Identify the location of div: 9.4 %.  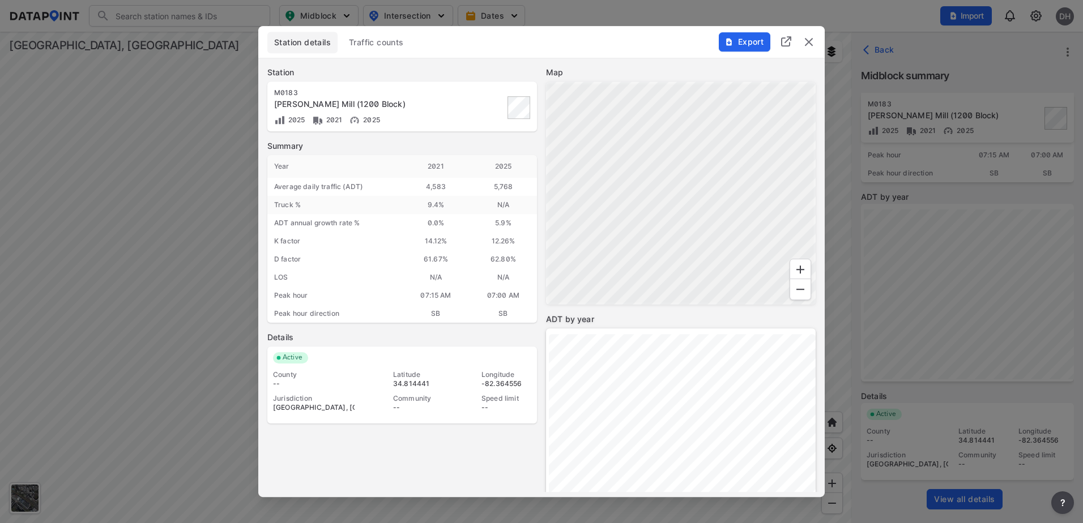
(435, 205).